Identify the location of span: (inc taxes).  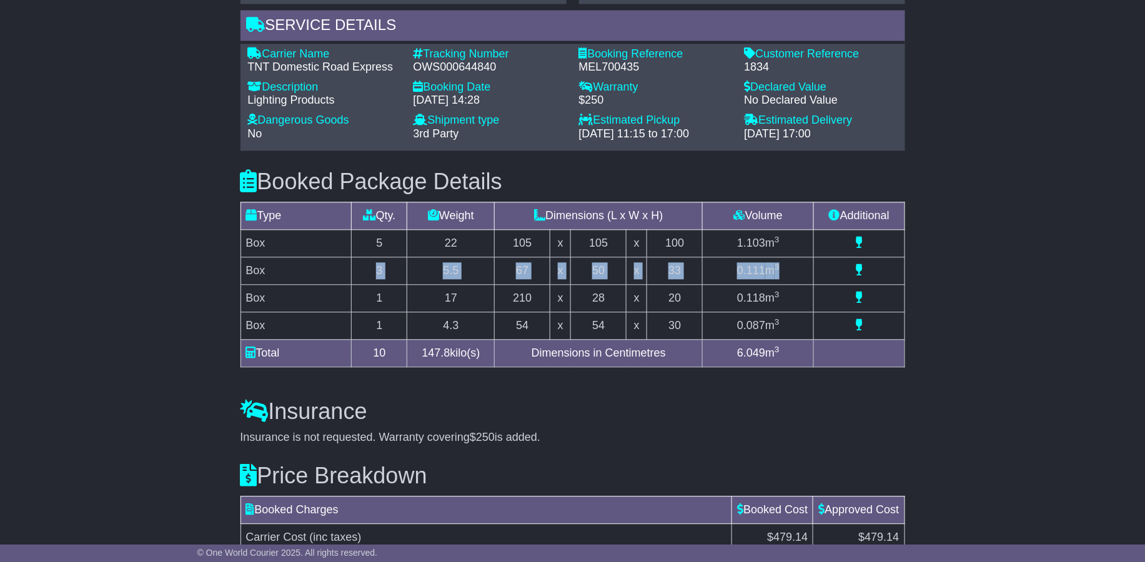
(336, 537).